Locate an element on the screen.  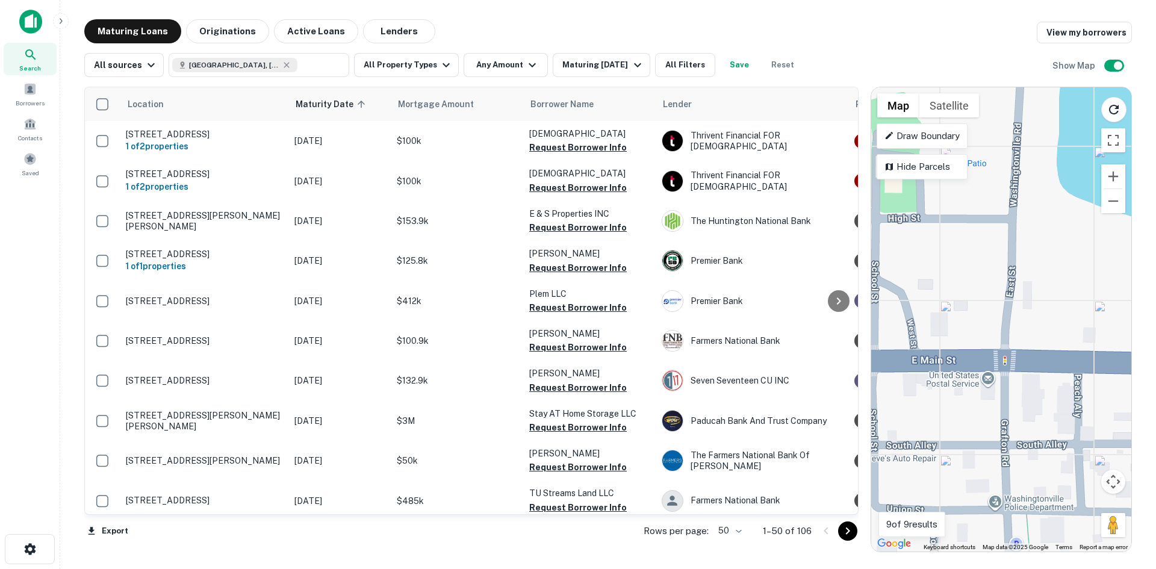
th: Borrower Name is located at coordinates (589, 104).